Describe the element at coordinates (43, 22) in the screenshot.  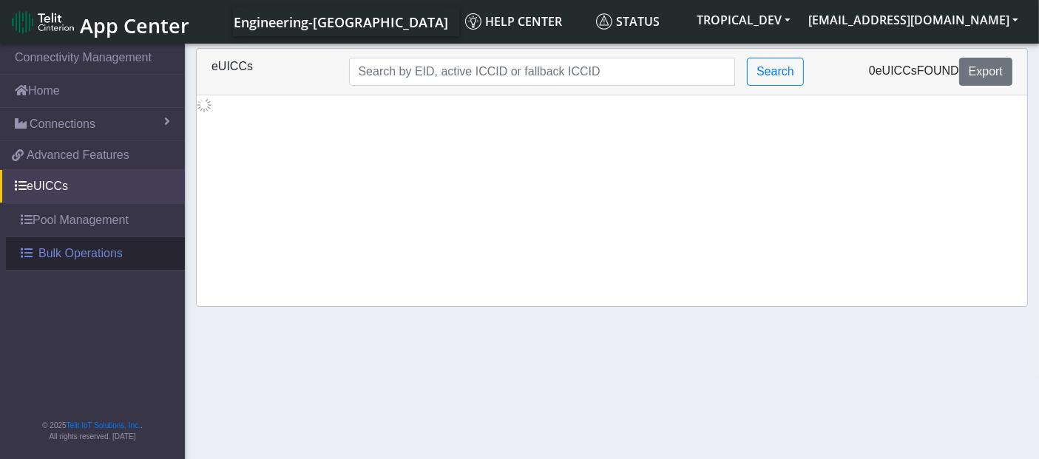
I see `img: logo-telit-cinterion-gw-new.png` at that location.